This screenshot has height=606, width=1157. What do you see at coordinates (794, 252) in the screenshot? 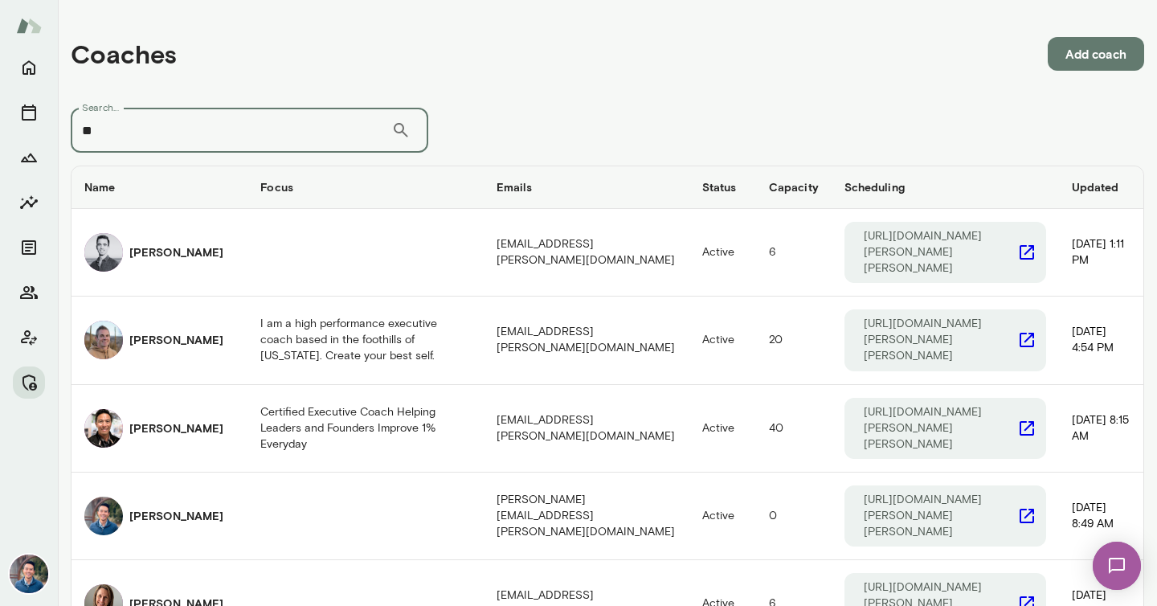
I see `td: 6` at bounding box center [794, 252].